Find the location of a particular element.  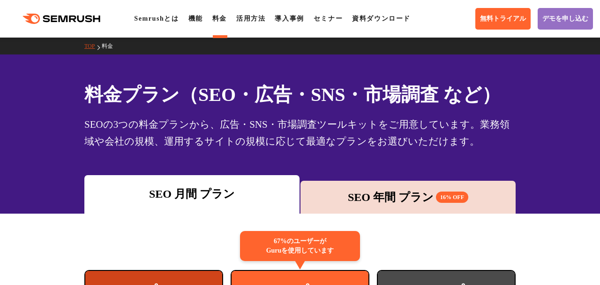

div: SEOの3つの料金プランから、広告・SNS・市場調査ツールキットをご用意しています。業務領域や会社の規模、運用するサイトの規模に応じて最適なプランをお選びいただけます。 is located at coordinates (300, 133).